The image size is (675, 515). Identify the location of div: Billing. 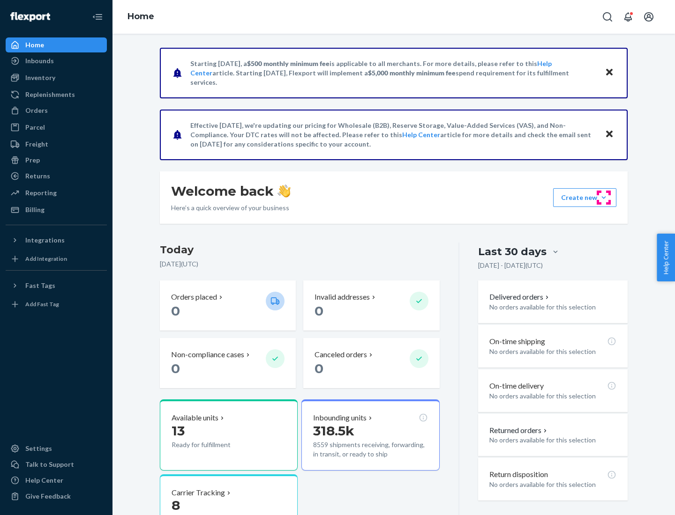
(35, 210).